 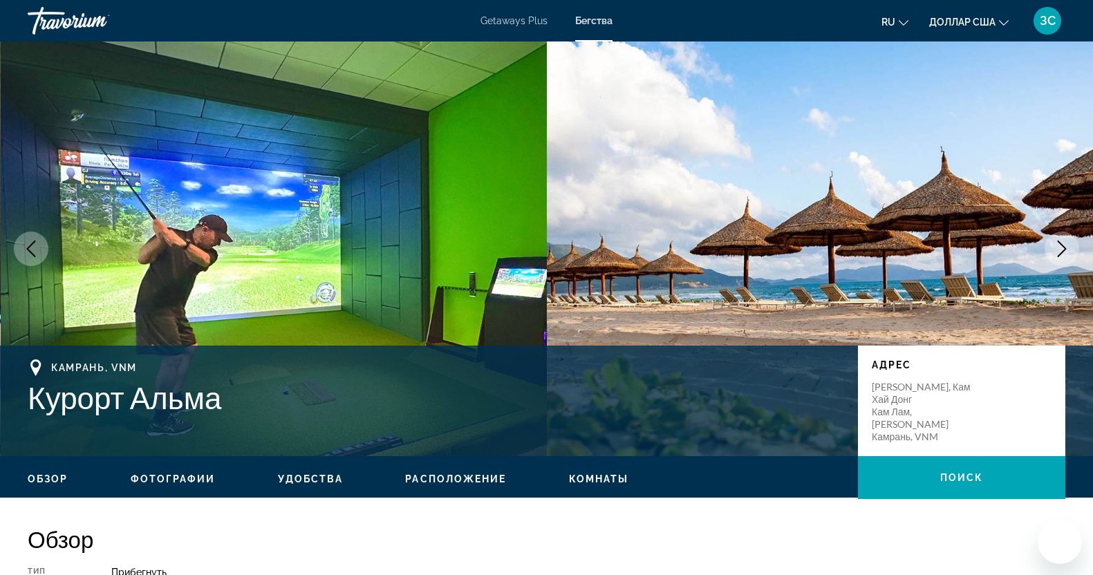 I want to click on button: Комнаты, so click(x=599, y=479).